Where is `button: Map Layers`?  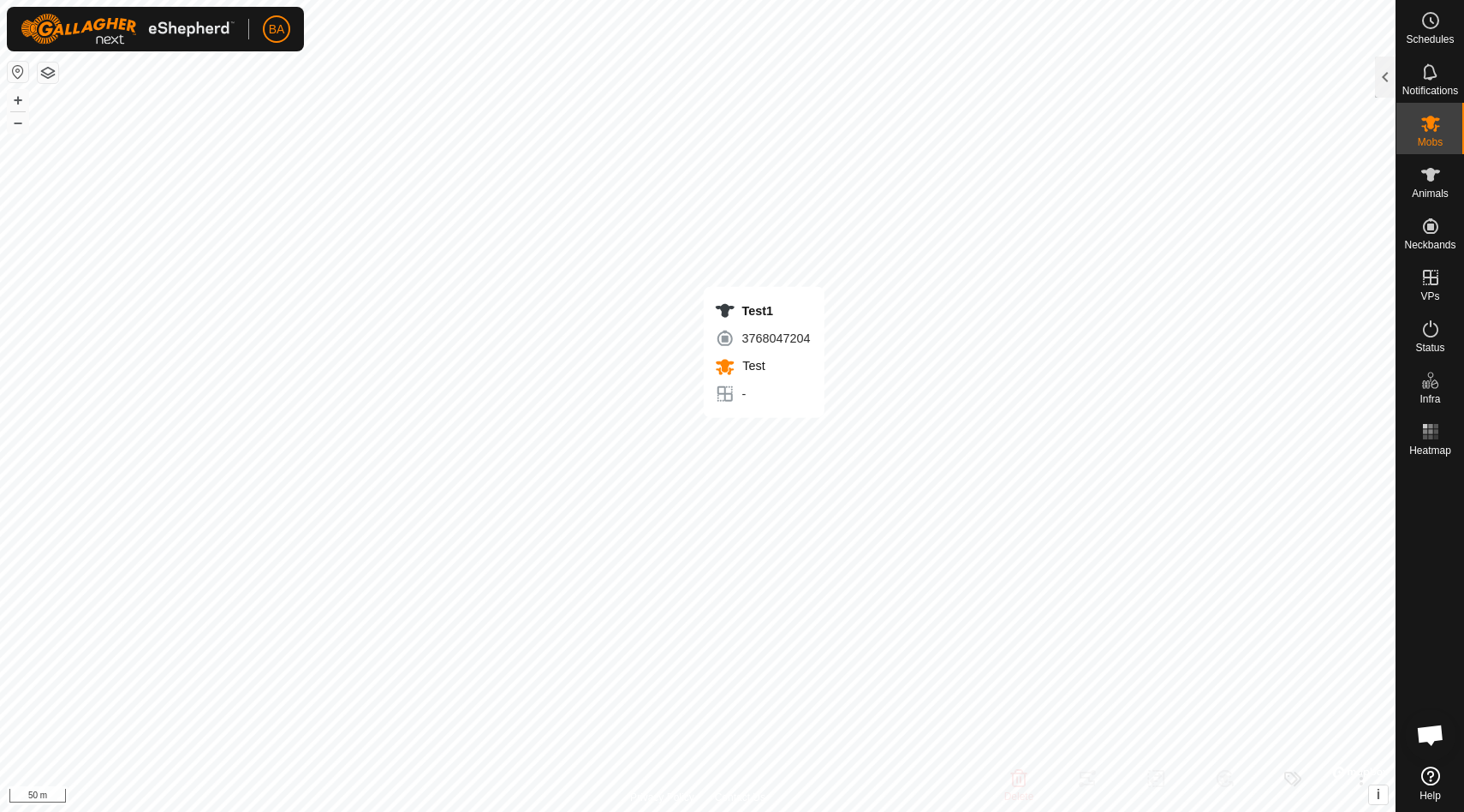 button: Map Layers is located at coordinates (48, 72).